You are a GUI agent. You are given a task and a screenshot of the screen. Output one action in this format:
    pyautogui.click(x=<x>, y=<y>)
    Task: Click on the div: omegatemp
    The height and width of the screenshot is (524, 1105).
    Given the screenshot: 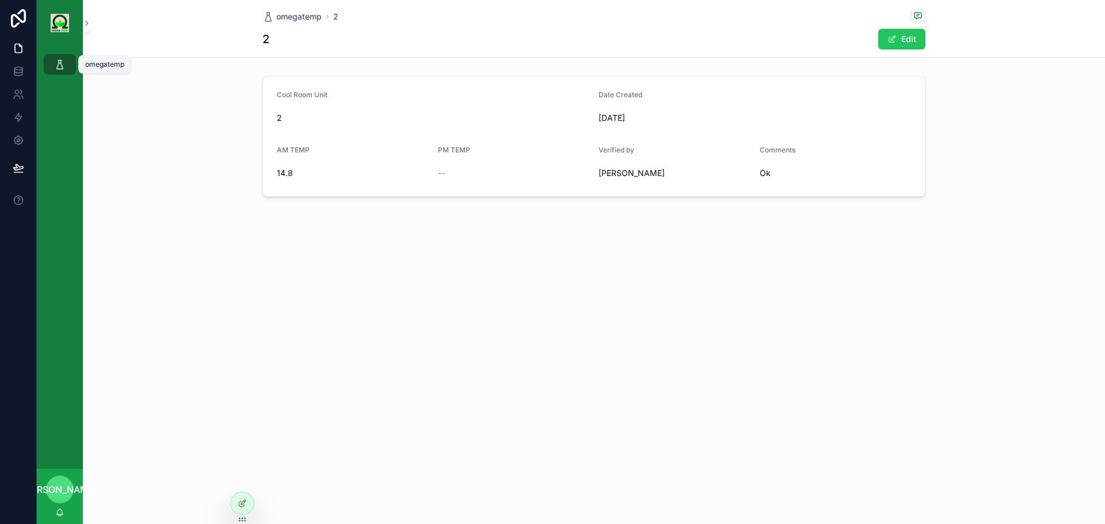 What is the action you would take?
    pyautogui.click(x=105, y=64)
    